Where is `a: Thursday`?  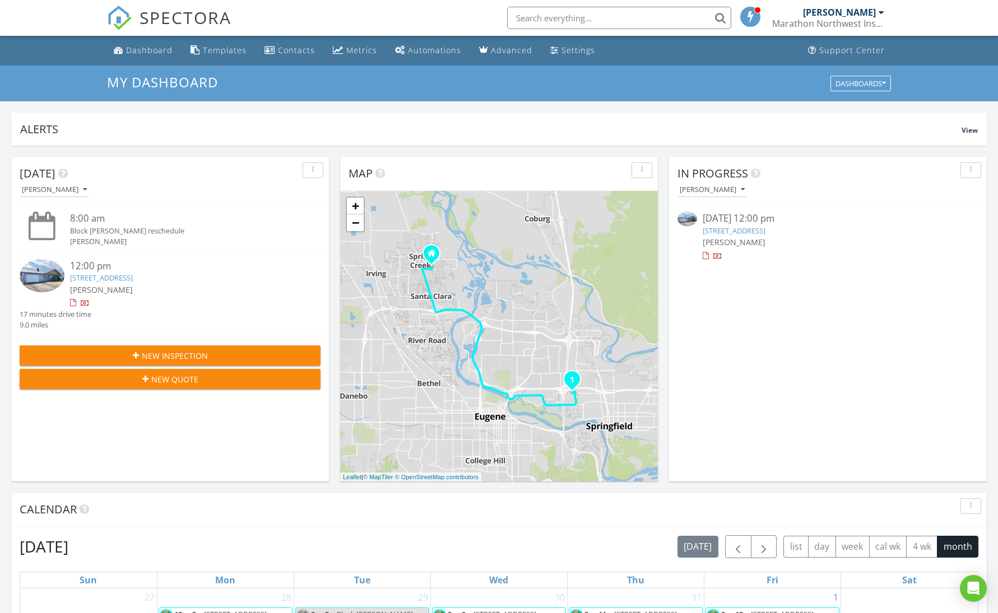
a: Thursday is located at coordinates (635, 580).